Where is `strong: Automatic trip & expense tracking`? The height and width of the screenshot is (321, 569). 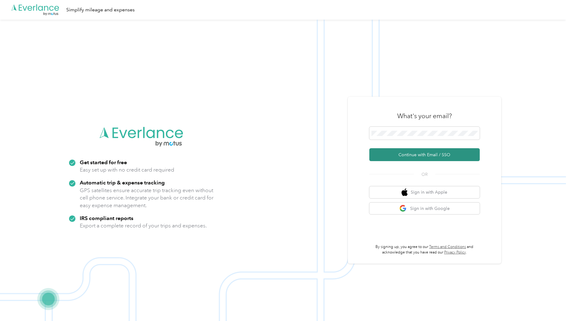 strong: Automatic trip & expense tracking is located at coordinates (122, 182).